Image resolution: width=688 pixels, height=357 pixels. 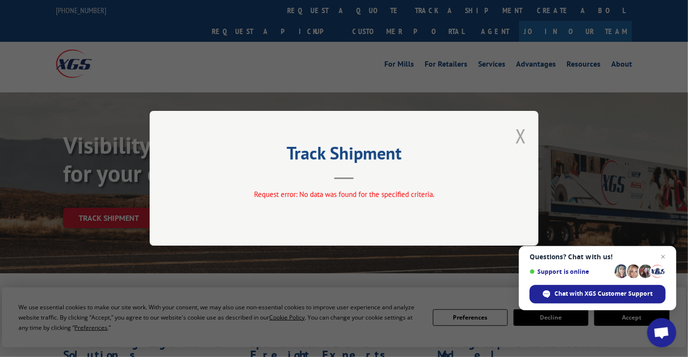 I want to click on button: Close modal, so click(x=521, y=136).